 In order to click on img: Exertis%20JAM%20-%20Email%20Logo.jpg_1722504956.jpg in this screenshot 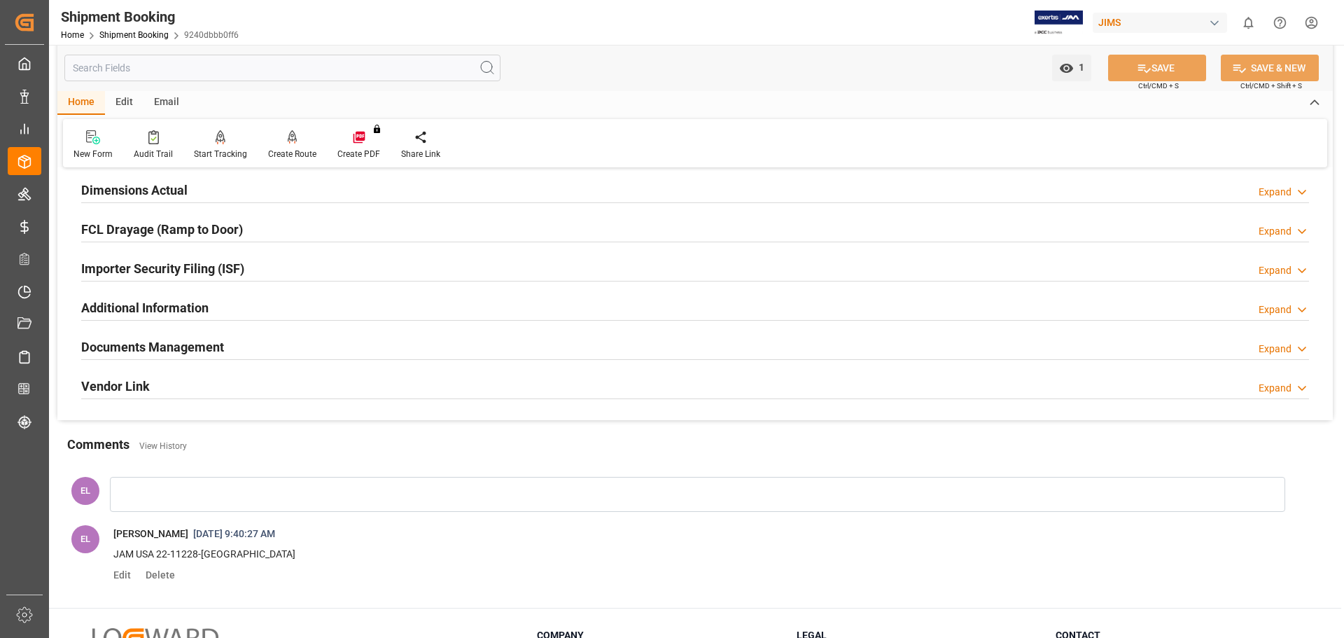, I will do `click(1058, 22)`.